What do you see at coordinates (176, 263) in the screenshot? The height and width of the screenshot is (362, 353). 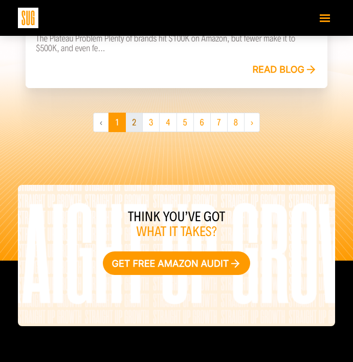 I see `a: Get free Amazon audit` at bounding box center [176, 263].